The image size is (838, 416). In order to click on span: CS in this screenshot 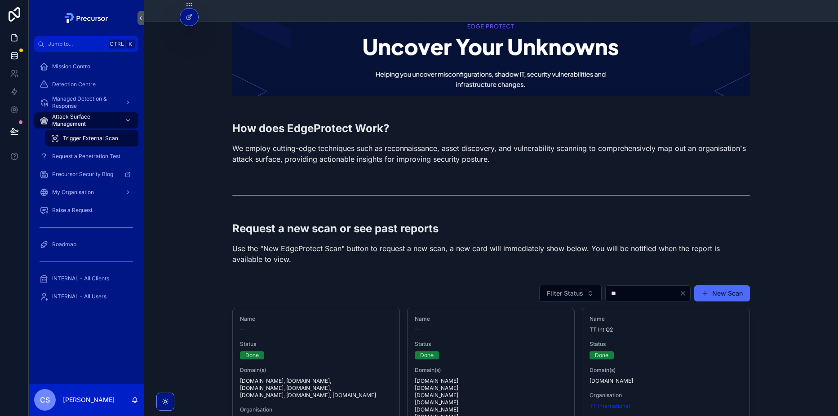, I will do `click(45, 400)`.